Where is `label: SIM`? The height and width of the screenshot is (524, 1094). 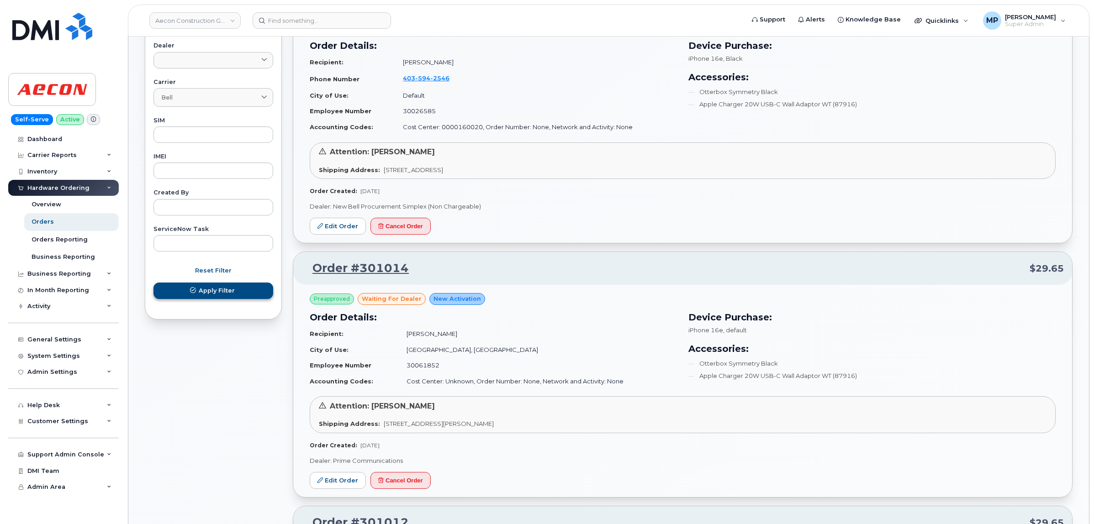 label: SIM is located at coordinates (213, 121).